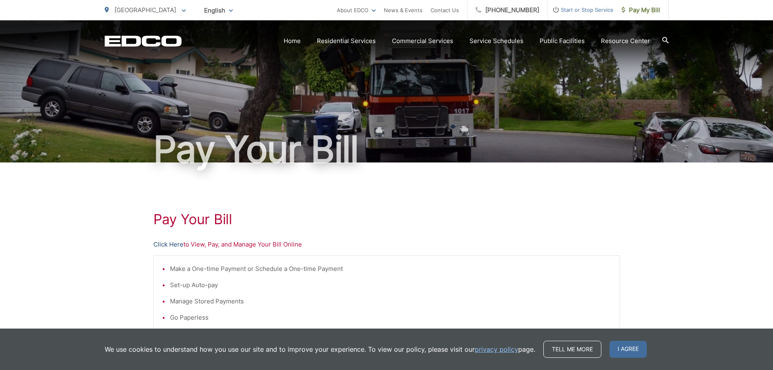  What do you see at coordinates (391, 301) in the screenshot?
I see `li: Manage Stored Payments` at bounding box center [391, 301].